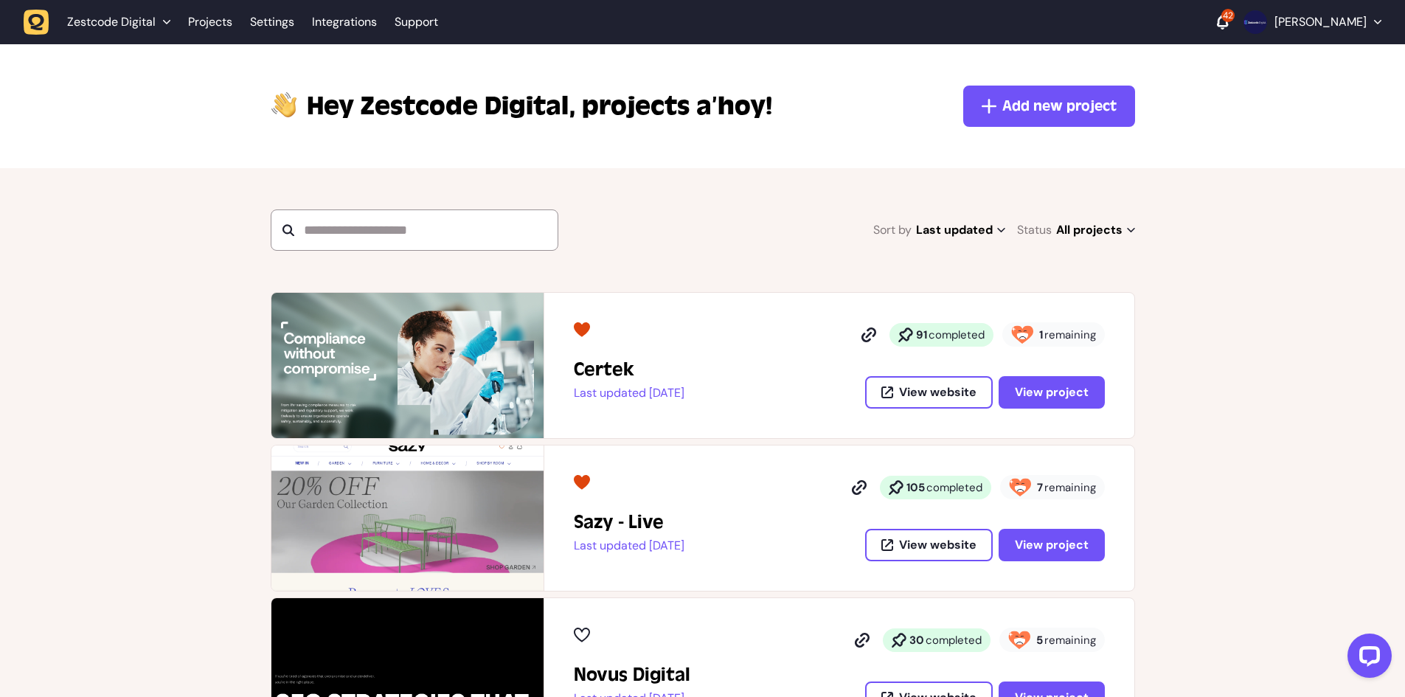 Image resolution: width=1405 pixels, height=697 pixels. Describe the element at coordinates (407, 365) in the screenshot. I see `img: Certek` at that location.